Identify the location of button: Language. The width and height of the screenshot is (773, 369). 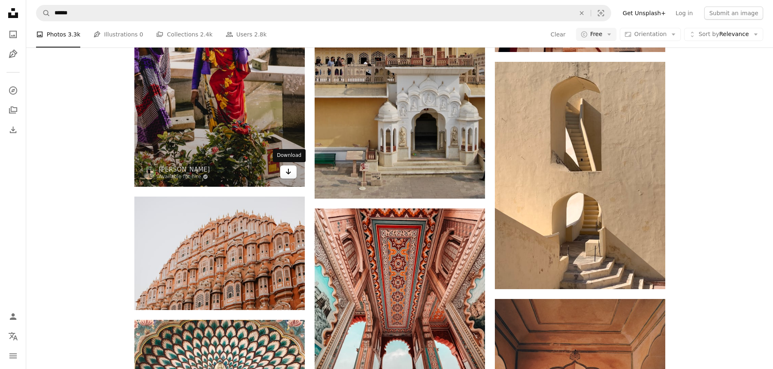
(13, 336).